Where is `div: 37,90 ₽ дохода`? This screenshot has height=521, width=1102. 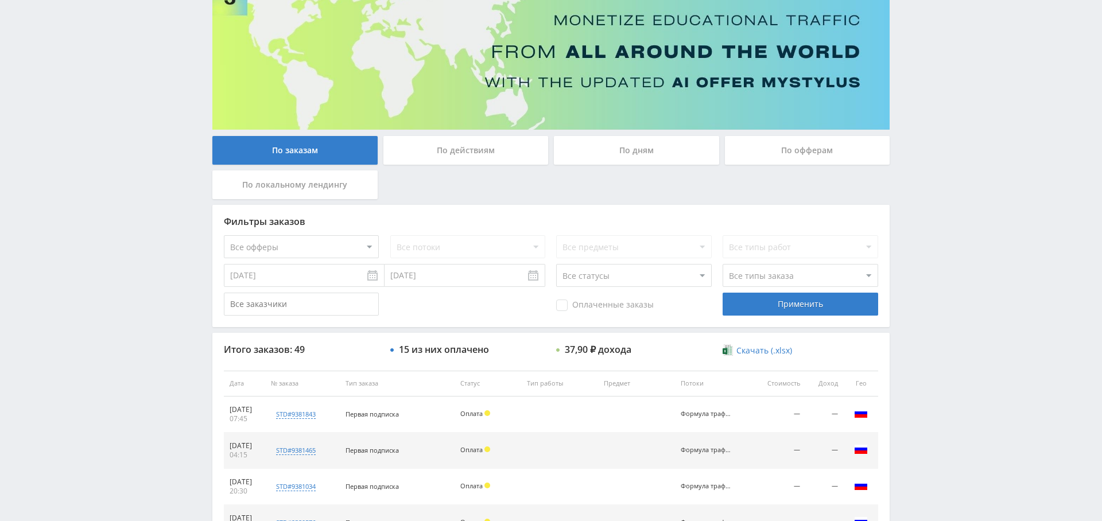
div: 37,90 ₽ дохода is located at coordinates (598, 350).